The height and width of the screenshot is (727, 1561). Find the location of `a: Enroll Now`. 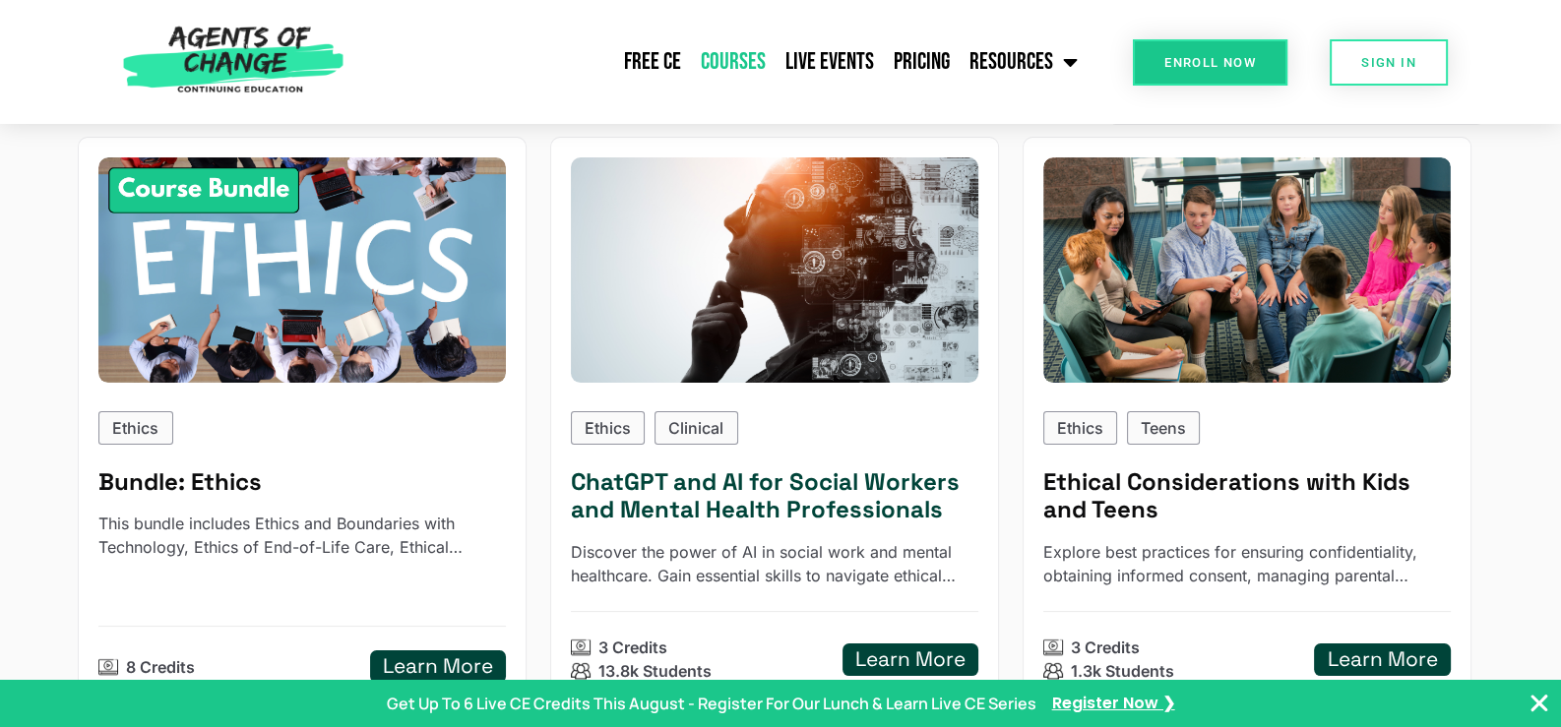

a: Enroll Now is located at coordinates (1209, 62).